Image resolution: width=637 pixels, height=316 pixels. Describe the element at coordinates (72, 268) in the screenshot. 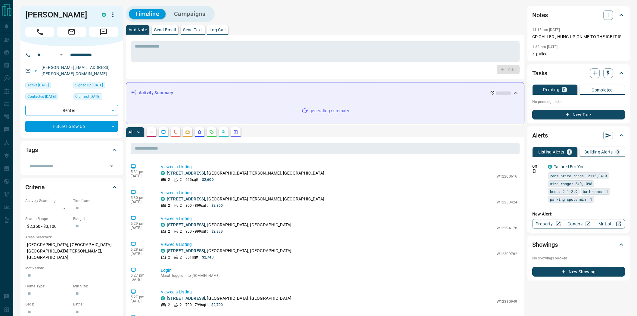

I see `p: Motivation:` at that location.